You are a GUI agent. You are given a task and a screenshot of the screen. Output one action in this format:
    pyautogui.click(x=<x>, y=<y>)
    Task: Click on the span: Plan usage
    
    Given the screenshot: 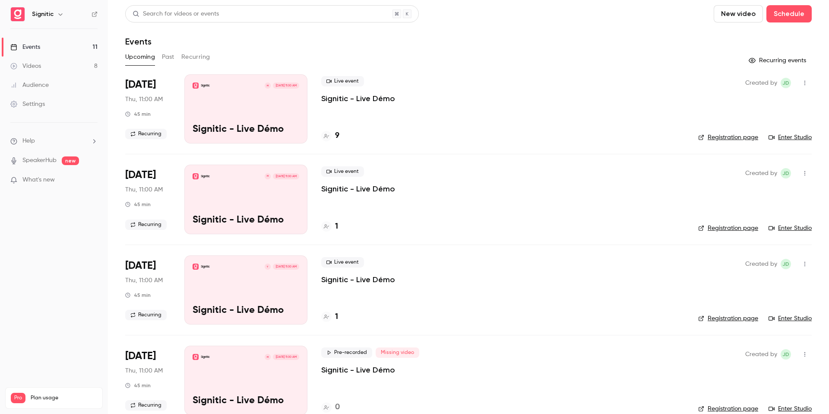 What is the action you would take?
    pyautogui.click(x=64, y=398)
    